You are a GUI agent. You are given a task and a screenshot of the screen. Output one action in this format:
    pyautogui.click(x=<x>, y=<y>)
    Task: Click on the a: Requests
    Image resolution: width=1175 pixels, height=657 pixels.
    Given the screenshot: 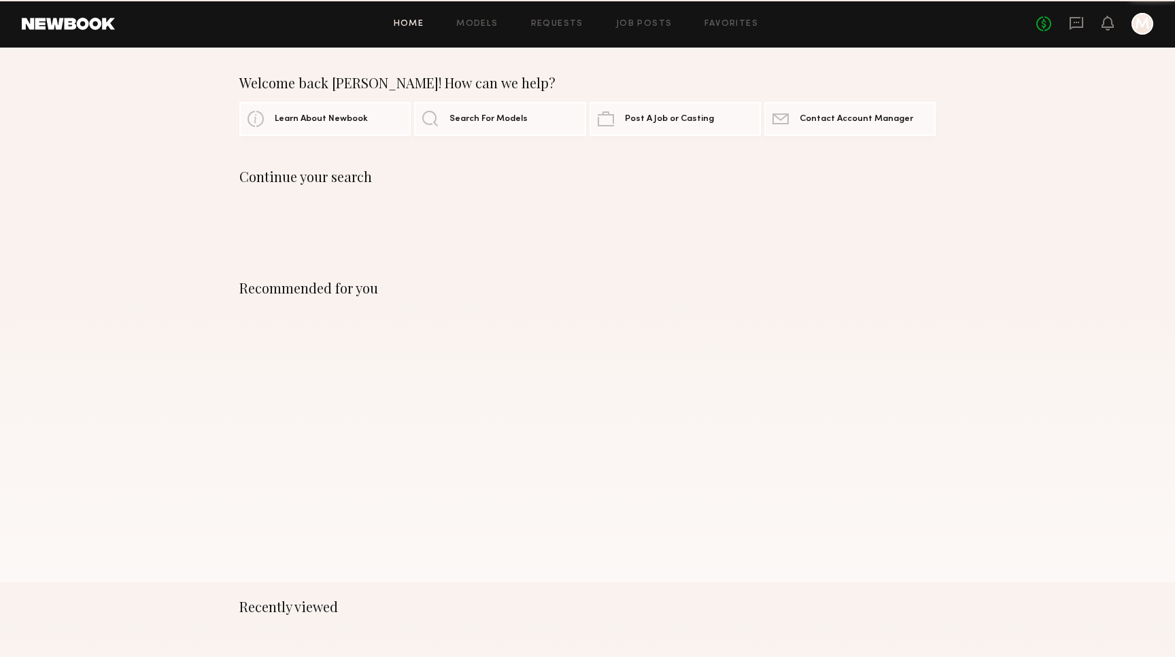 What is the action you would take?
    pyautogui.click(x=557, y=24)
    